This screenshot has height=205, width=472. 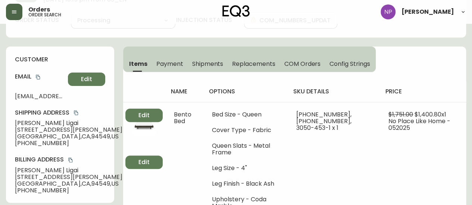 I want to click on span: Payment, so click(x=170, y=64).